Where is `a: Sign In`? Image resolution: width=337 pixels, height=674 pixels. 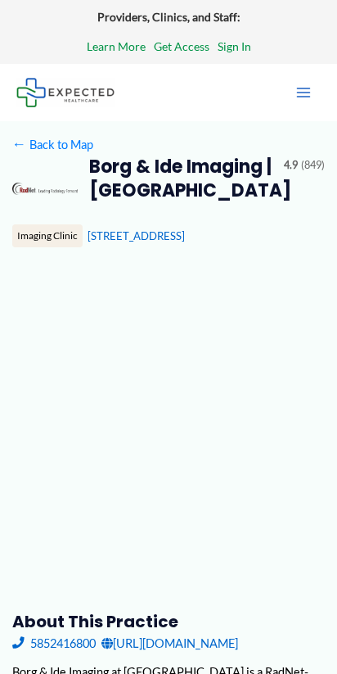 a: Sign In is located at coordinates (234, 47).